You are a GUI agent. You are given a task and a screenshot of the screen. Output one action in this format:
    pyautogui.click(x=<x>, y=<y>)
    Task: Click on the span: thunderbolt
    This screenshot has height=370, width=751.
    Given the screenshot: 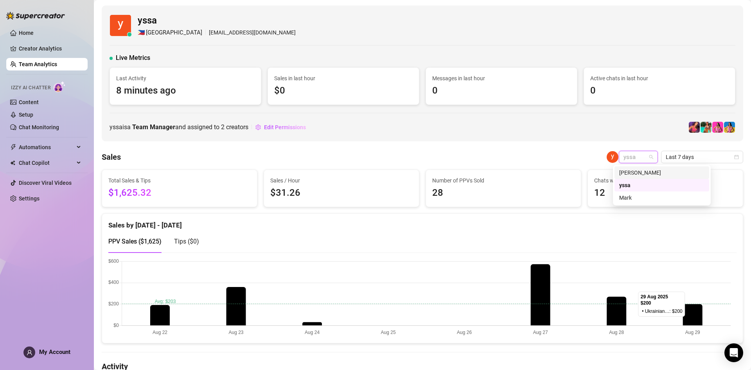 What is the action you would take?
    pyautogui.click(x=13, y=147)
    